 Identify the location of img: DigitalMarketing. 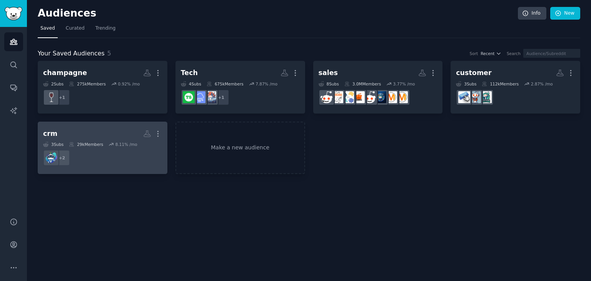
(402, 97).